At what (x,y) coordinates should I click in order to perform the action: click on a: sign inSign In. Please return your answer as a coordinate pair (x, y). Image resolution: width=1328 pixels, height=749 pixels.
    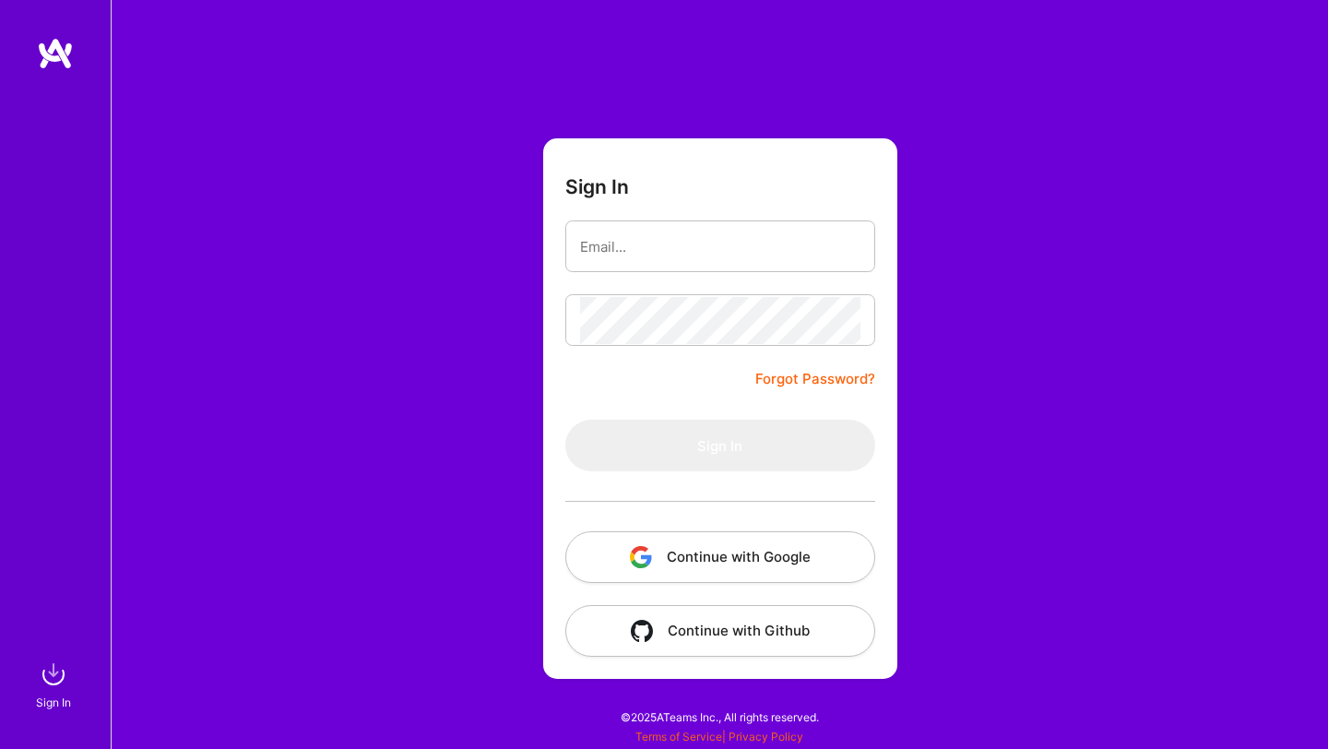
    Looking at the image, I should click on (55, 683).